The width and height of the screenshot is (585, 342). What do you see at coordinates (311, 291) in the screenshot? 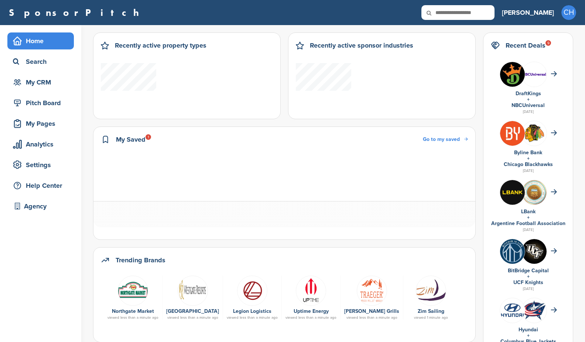
I see `img: Download` at bounding box center [311, 291].